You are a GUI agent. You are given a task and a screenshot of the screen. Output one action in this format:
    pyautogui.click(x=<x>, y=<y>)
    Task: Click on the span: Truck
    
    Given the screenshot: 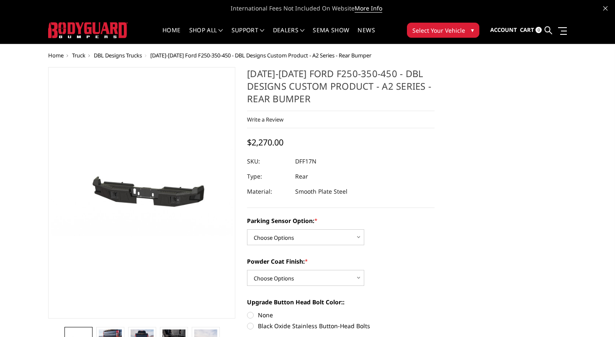 What is the action you would take?
    pyautogui.click(x=79, y=55)
    